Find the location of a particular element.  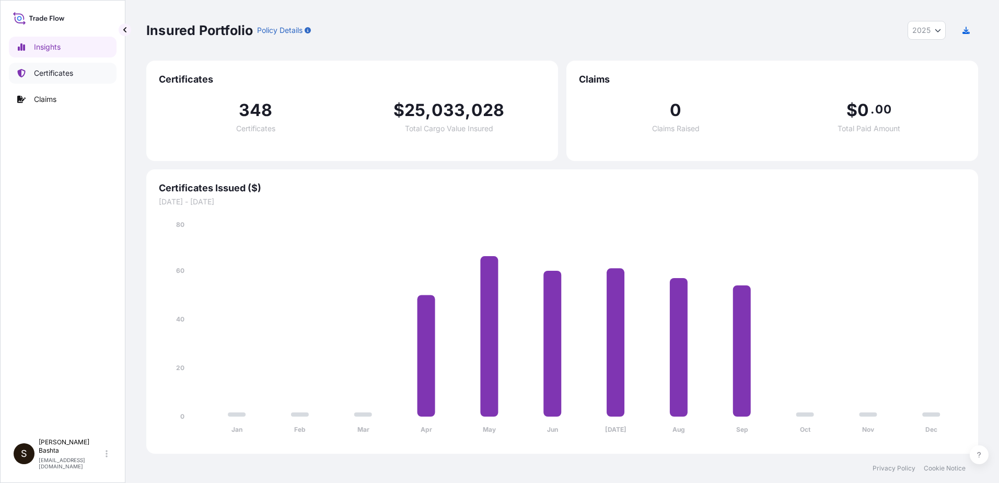

tspan: Aug is located at coordinates (679, 429).